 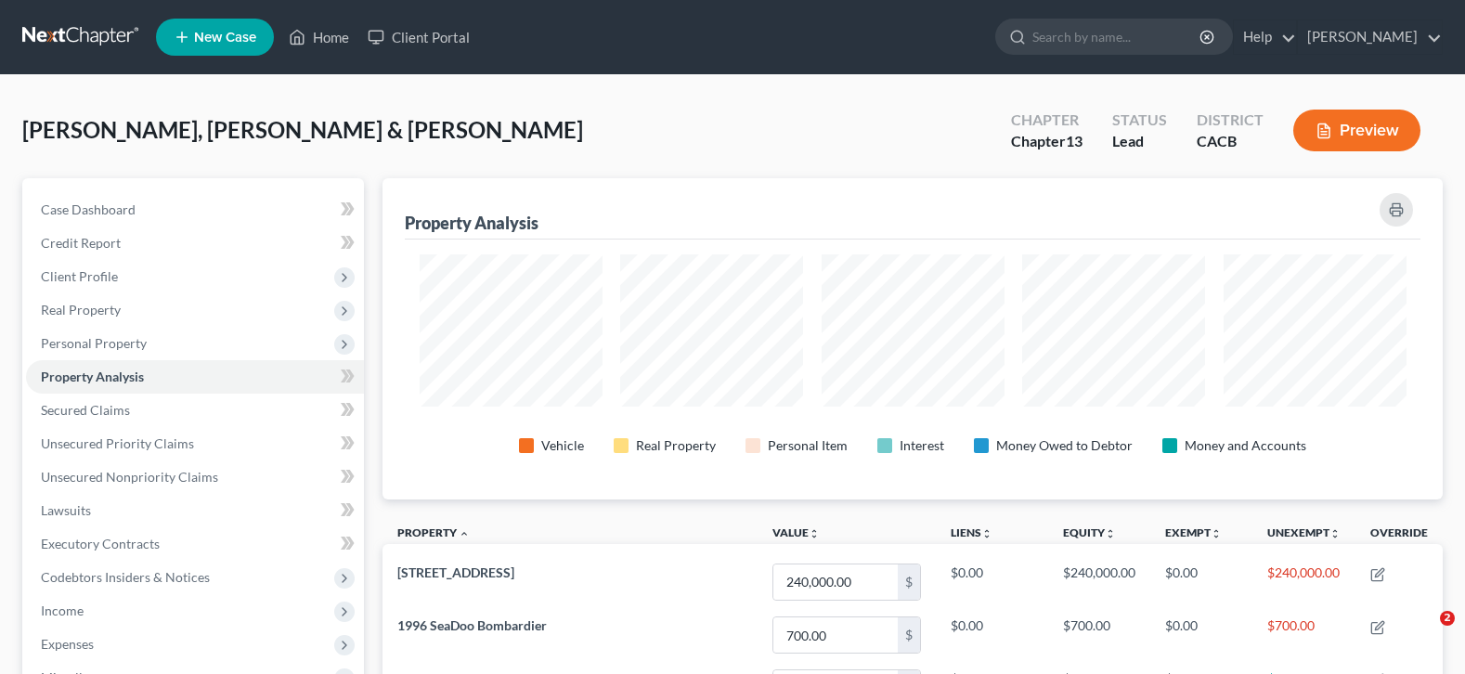 What do you see at coordinates (92, 376) in the screenshot?
I see `span: Property Analysis` at bounding box center [92, 376].